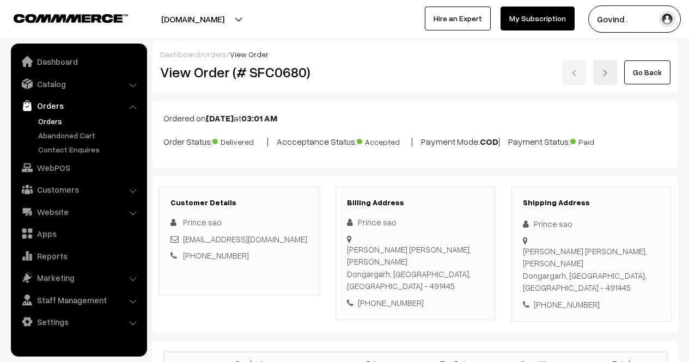  Describe the element at coordinates (89, 149) in the screenshot. I see `a: Contact Enquires` at that location.